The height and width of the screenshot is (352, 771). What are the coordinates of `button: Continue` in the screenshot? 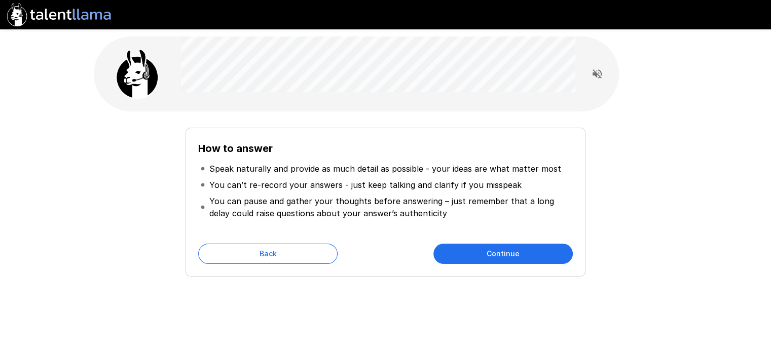 It's located at (503, 254).